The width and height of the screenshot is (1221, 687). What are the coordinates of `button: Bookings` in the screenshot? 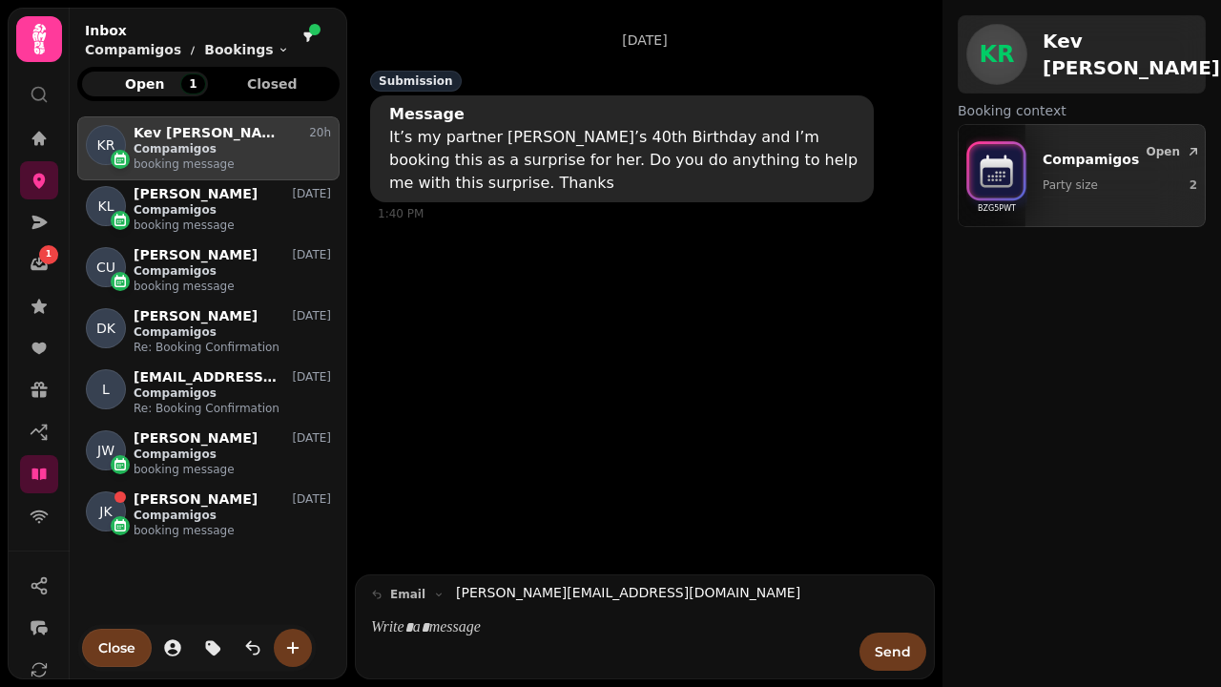 It's located at (246, 50).